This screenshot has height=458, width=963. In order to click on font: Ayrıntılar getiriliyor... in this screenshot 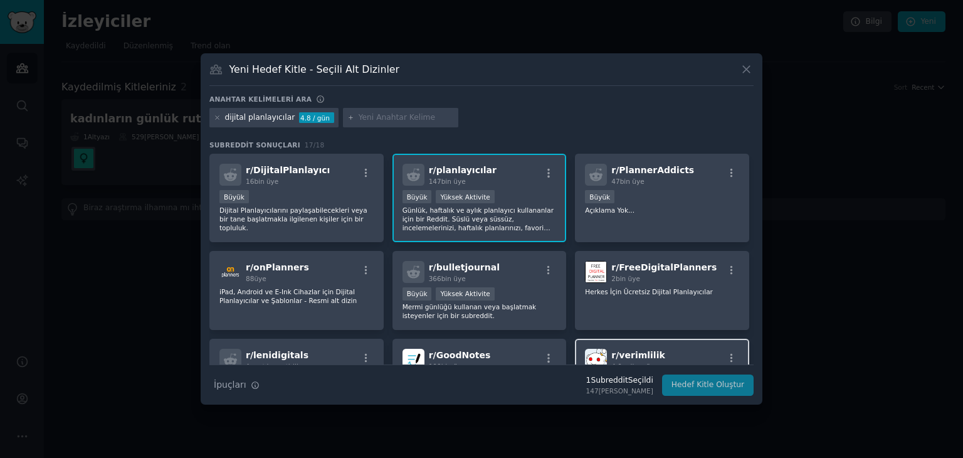, I will do `click(280, 366)`.